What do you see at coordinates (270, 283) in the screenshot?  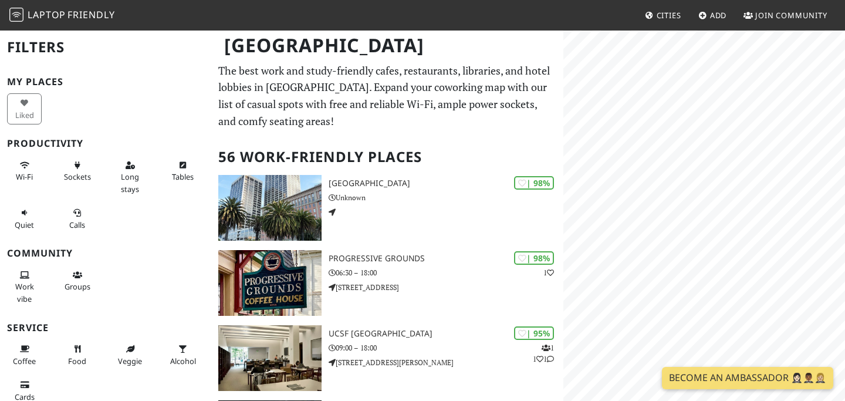 I see `img: Progressive Grounds` at bounding box center [270, 283].